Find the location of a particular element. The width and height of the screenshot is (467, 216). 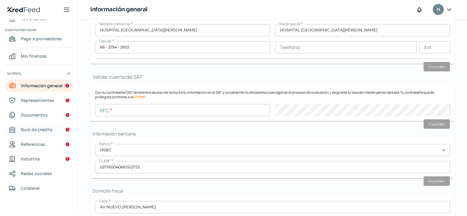

a: Información general is located at coordinates (39, 86).